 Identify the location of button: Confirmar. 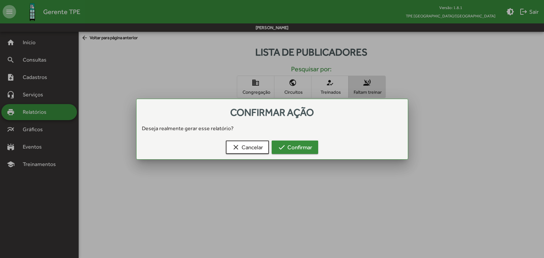
(295, 147).